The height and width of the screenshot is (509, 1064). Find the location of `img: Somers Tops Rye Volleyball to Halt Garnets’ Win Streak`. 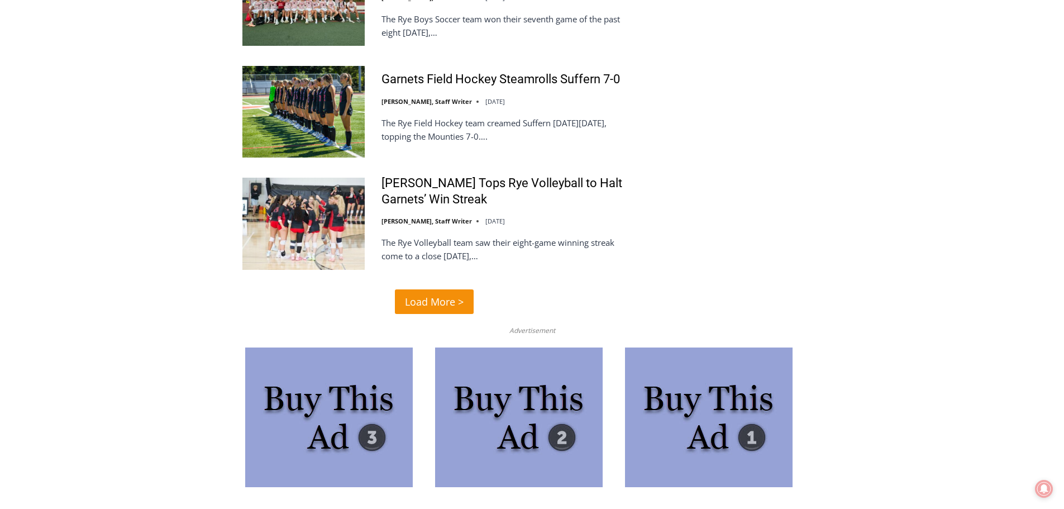

img: Somers Tops Rye Volleyball to Halt Garnets’ Win Streak is located at coordinates (303, 223).